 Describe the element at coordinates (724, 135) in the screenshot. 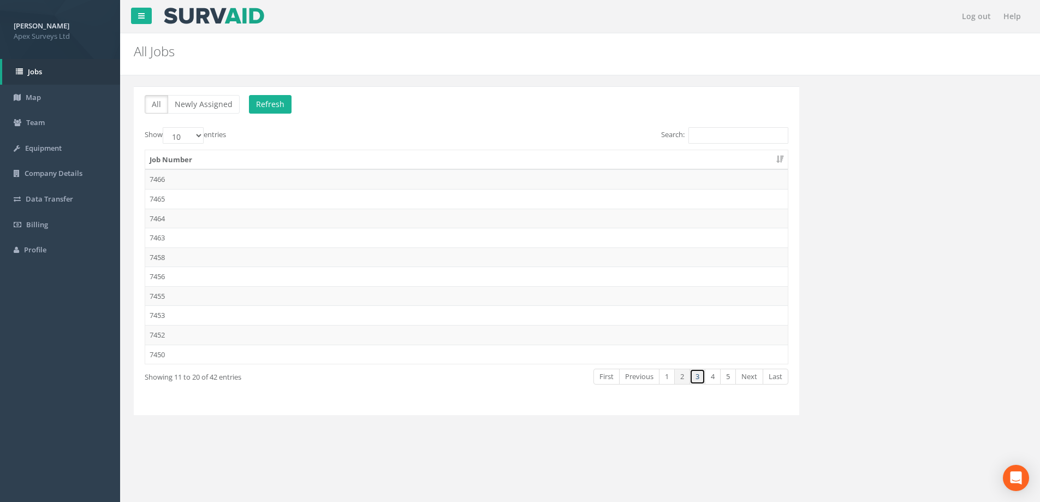

I see `label: Search:` at that location.